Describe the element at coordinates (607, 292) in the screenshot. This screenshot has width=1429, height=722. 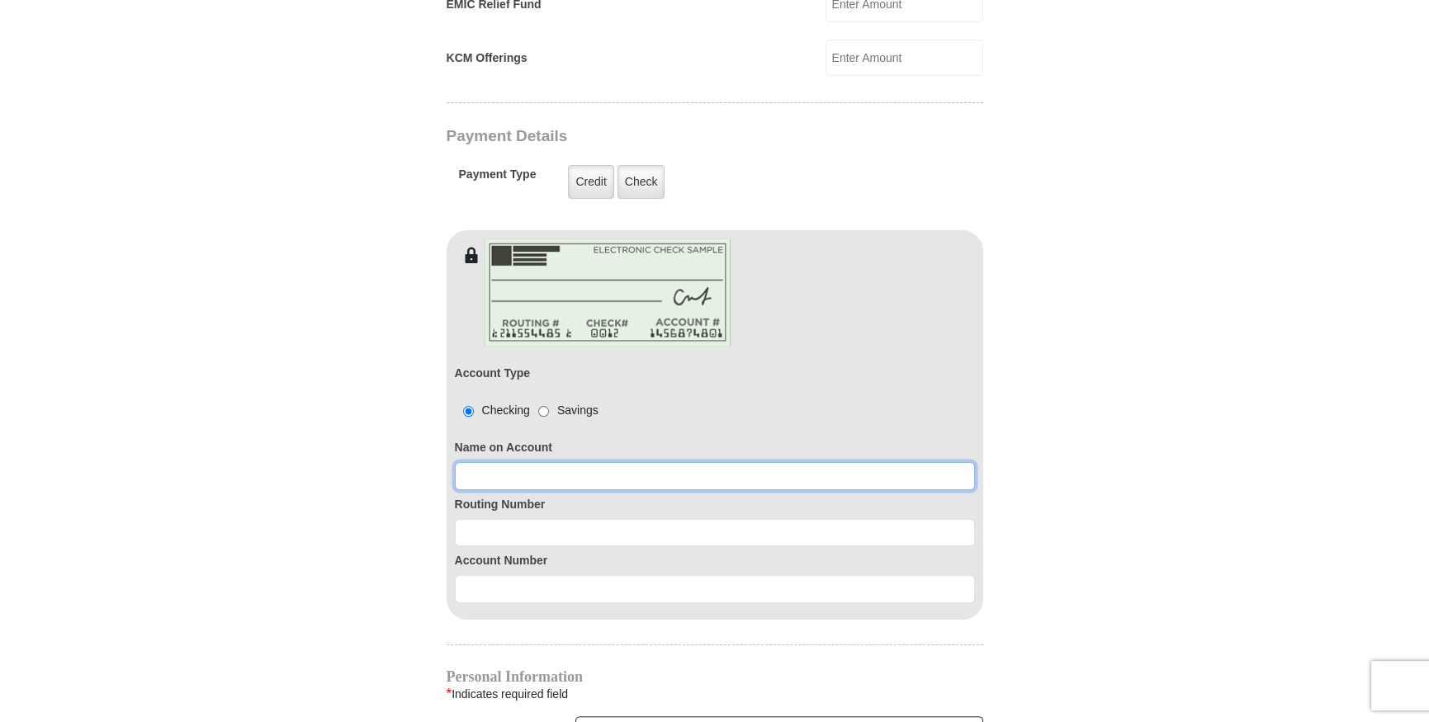
I see `img: check-en.png` at that location.